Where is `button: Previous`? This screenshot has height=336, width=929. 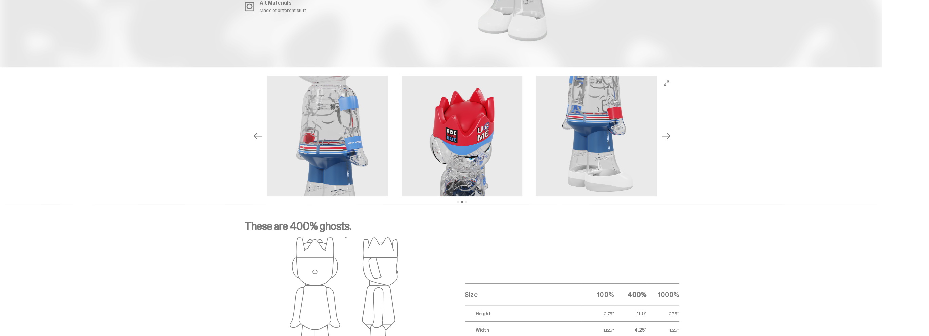
button: Previous is located at coordinates (258, 136).